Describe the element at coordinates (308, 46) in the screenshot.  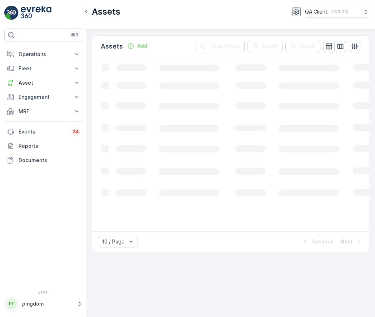
I see `p: Import` at that location.